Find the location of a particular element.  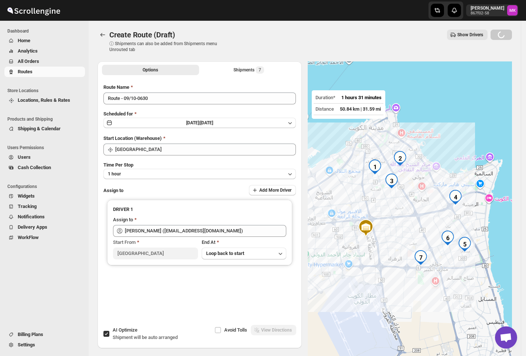

img: ScrollEngine is located at coordinates (34, 10).